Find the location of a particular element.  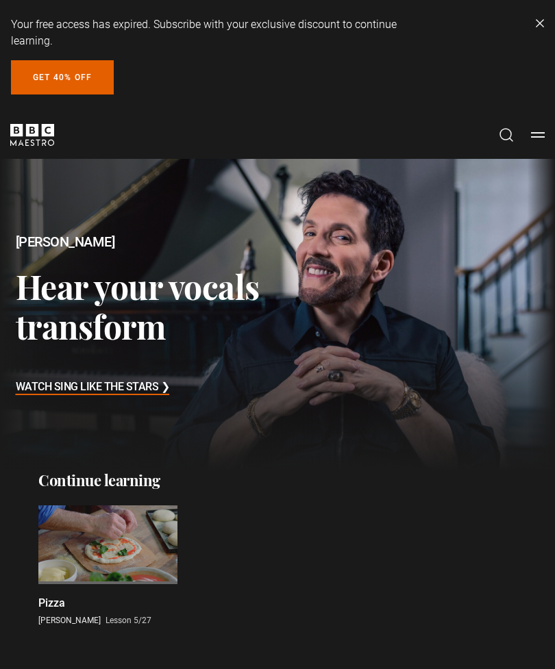

a: Get 40% off is located at coordinates (62, 77).